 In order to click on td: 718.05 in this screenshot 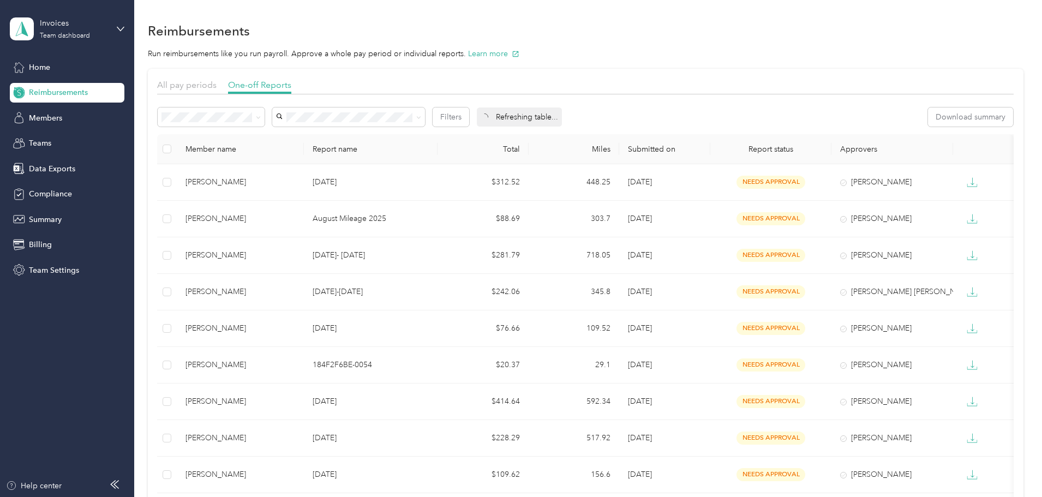, I will do `click(574, 255)`.